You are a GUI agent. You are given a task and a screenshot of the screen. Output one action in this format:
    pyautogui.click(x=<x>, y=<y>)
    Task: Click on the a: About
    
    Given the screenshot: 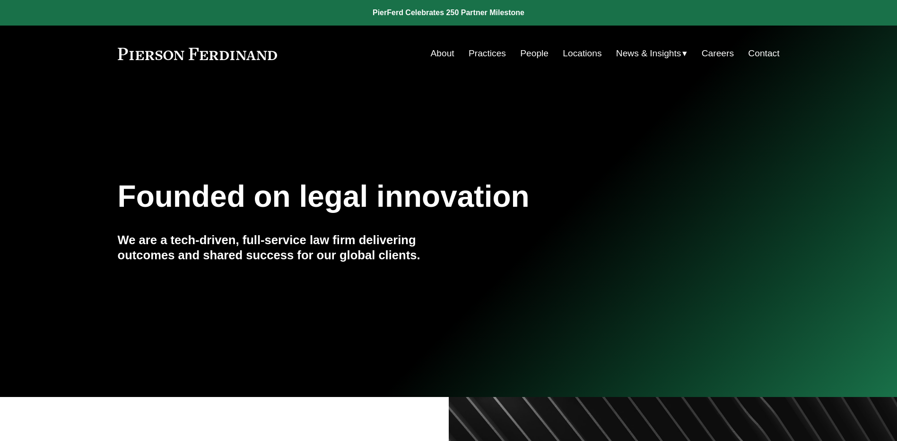 What is the action you would take?
    pyautogui.click(x=443, y=53)
    